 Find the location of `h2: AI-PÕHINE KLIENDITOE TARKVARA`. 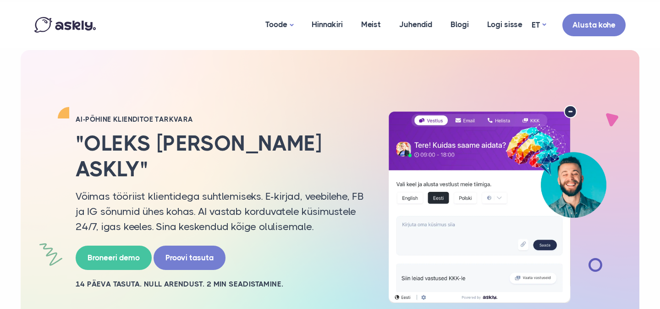

h2: AI-PÕHINE KLIENDITOE TARKVARA is located at coordinates (220, 119).